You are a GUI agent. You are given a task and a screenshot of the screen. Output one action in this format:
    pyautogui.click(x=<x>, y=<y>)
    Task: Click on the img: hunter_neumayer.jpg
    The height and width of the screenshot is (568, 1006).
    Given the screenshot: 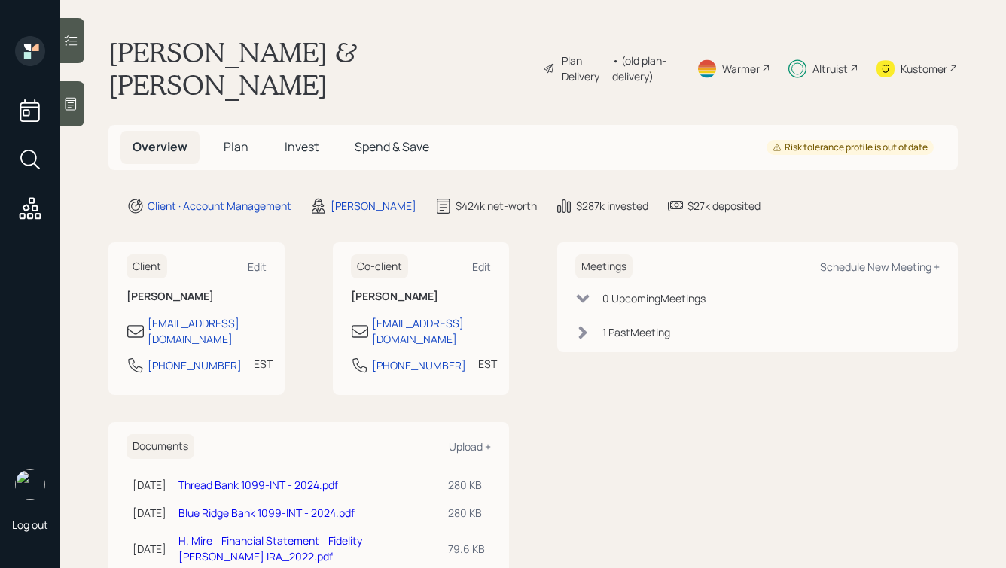 What is the action you would take?
    pyautogui.click(x=30, y=485)
    